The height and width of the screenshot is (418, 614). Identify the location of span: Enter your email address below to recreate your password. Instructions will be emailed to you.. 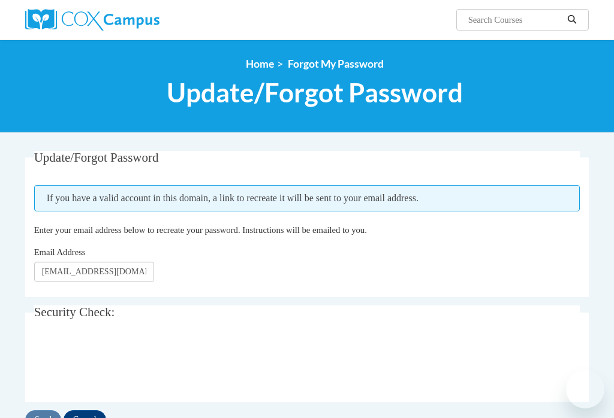
(200, 230).